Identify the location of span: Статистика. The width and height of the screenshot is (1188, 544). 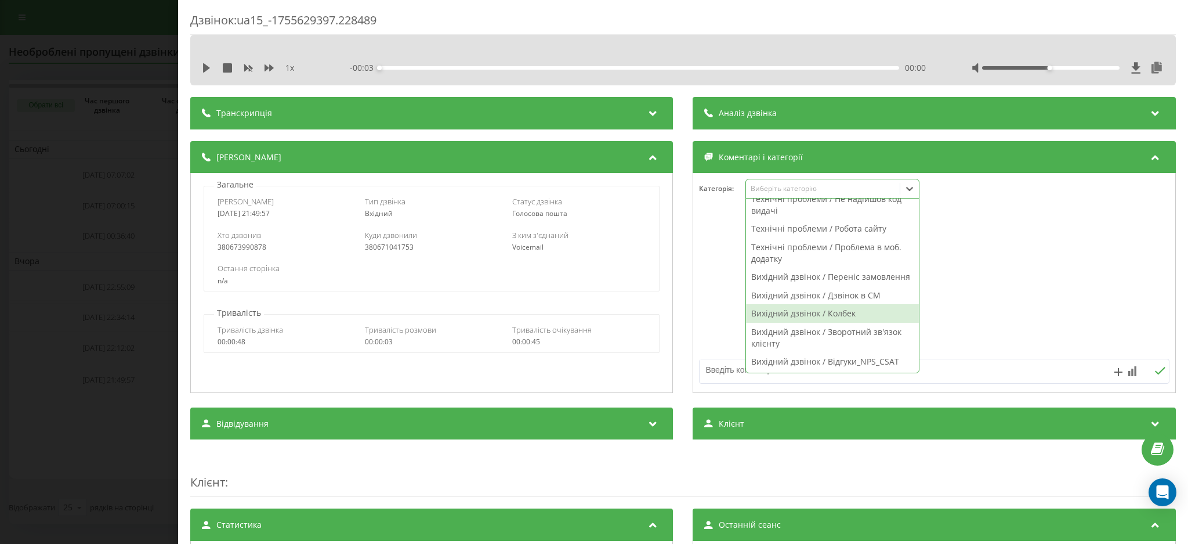
(239, 524).